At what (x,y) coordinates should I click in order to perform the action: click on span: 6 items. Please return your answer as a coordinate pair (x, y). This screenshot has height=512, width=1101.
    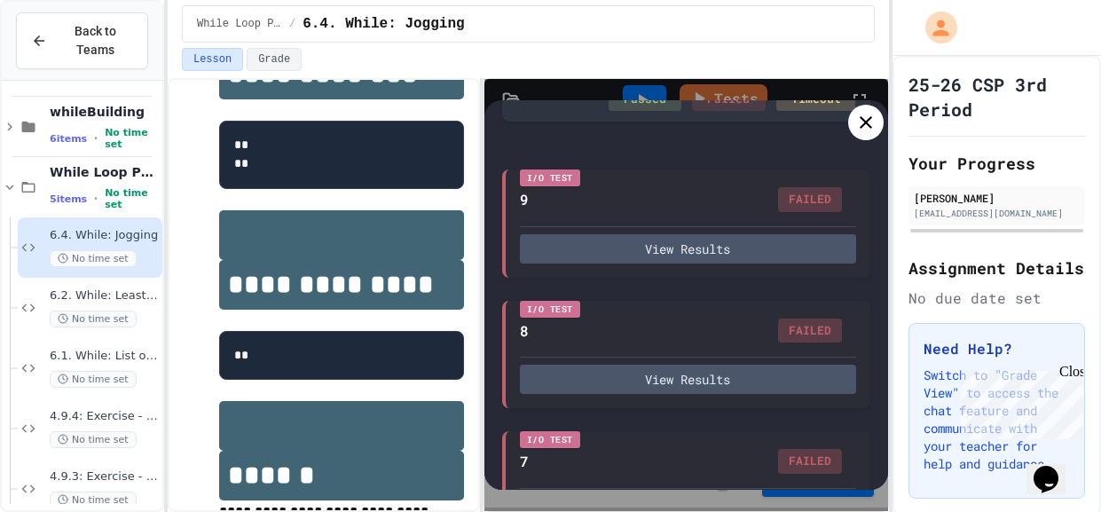
    Looking at the image, I should click on (68, 138).